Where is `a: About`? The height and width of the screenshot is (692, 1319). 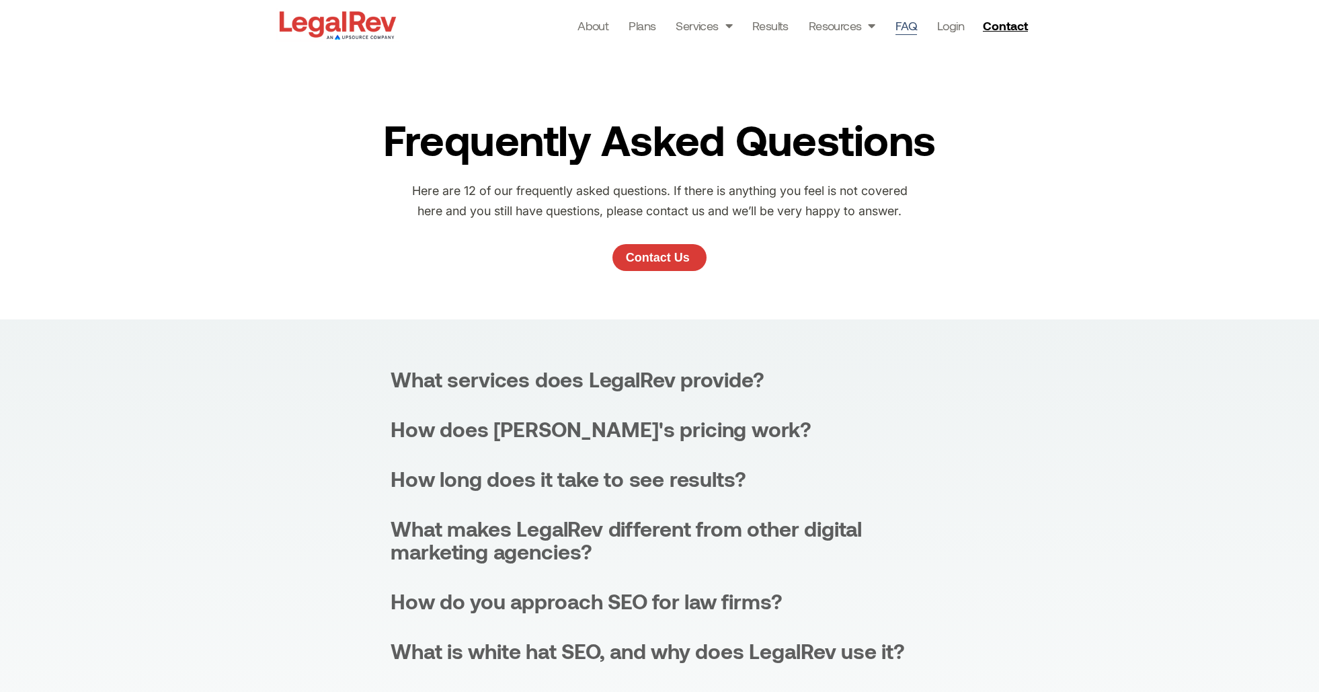 a: About is located at coordinates (593, 26).